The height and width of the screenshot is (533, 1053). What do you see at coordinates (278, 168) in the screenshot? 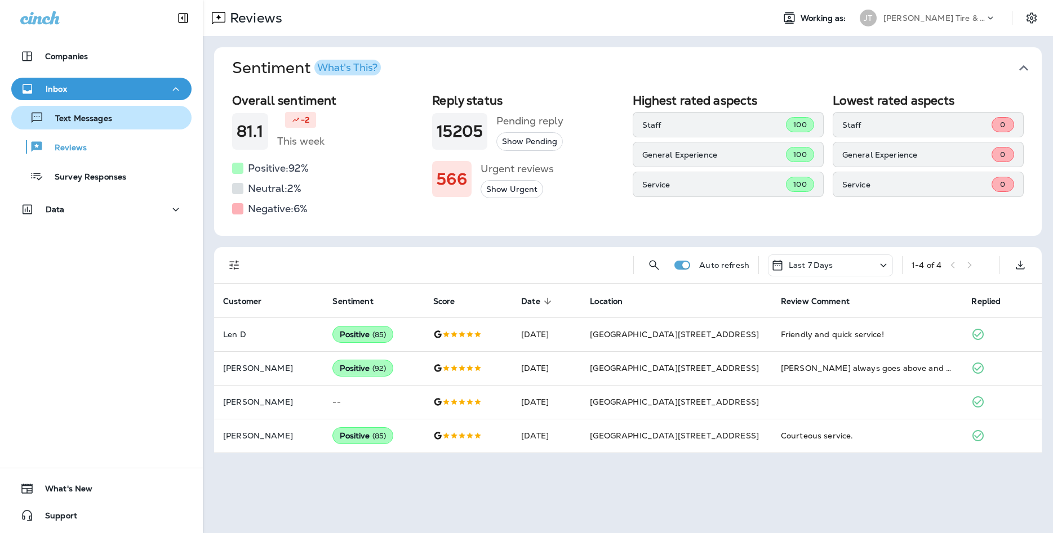
I see `h5: Positive: 92 %` at bounding box center [278, 168].